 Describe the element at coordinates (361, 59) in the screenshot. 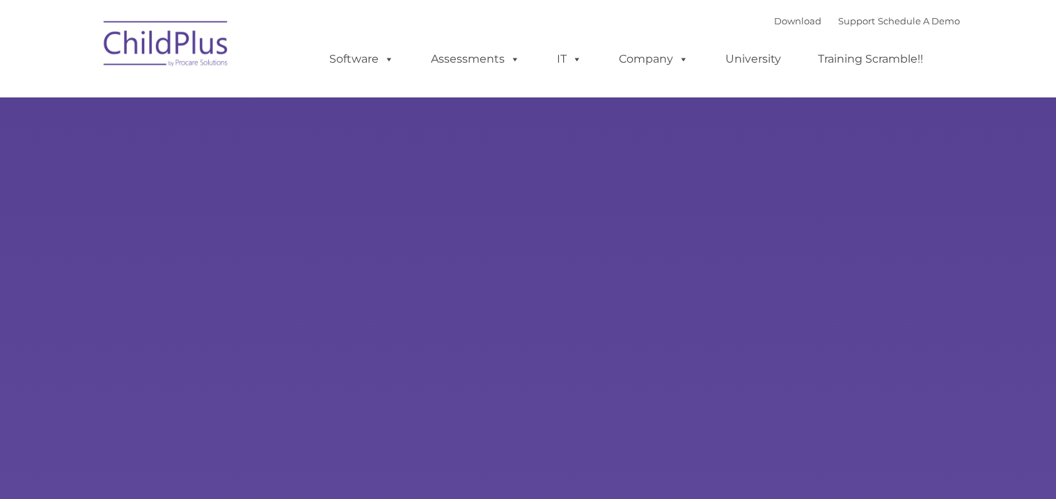

I see `a: Software` at that location.